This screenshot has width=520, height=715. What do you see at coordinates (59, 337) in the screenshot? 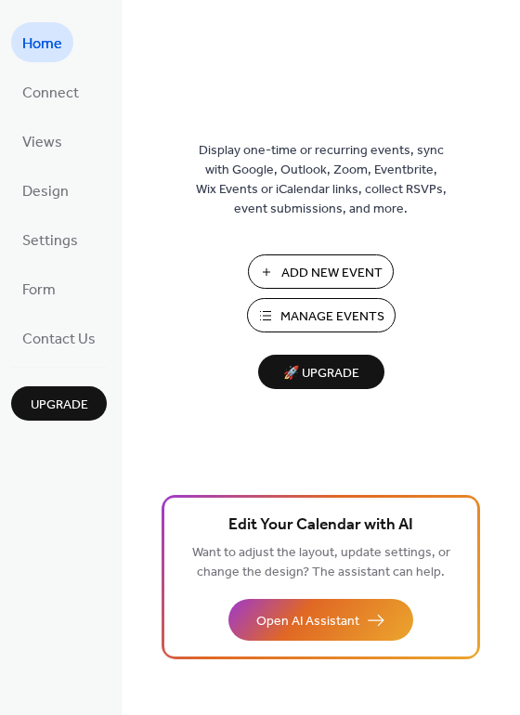
I see `a: Contact Us` at bounding box center [59, 337].